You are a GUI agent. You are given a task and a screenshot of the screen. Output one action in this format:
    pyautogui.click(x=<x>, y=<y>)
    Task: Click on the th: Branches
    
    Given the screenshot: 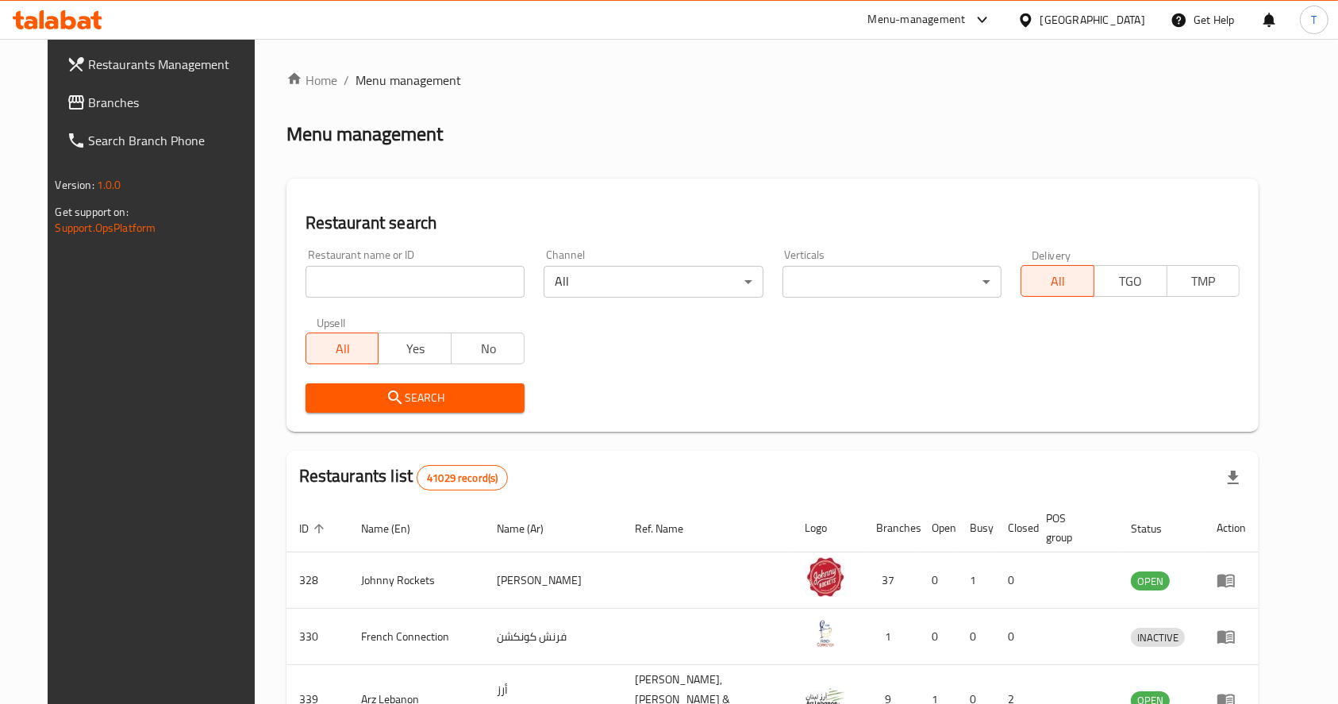 What is the action you would take?
    pyautogui.click(x=892, y=528)
    